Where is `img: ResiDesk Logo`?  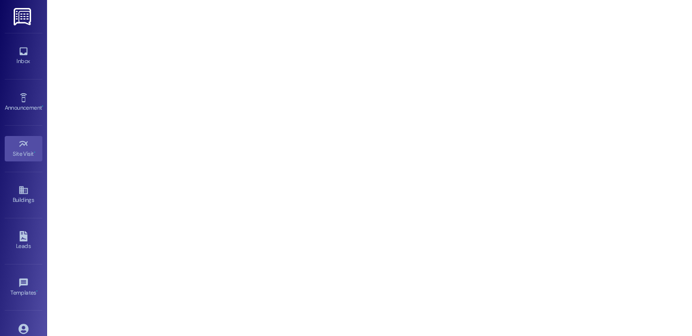
img: ResiDesk Logo is located at coordinates (23, 16).